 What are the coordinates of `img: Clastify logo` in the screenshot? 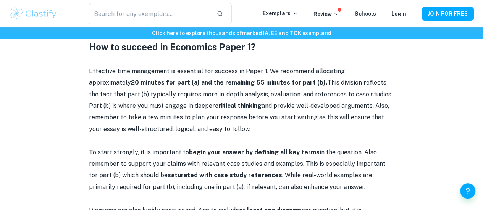 It's located at (33, 14).